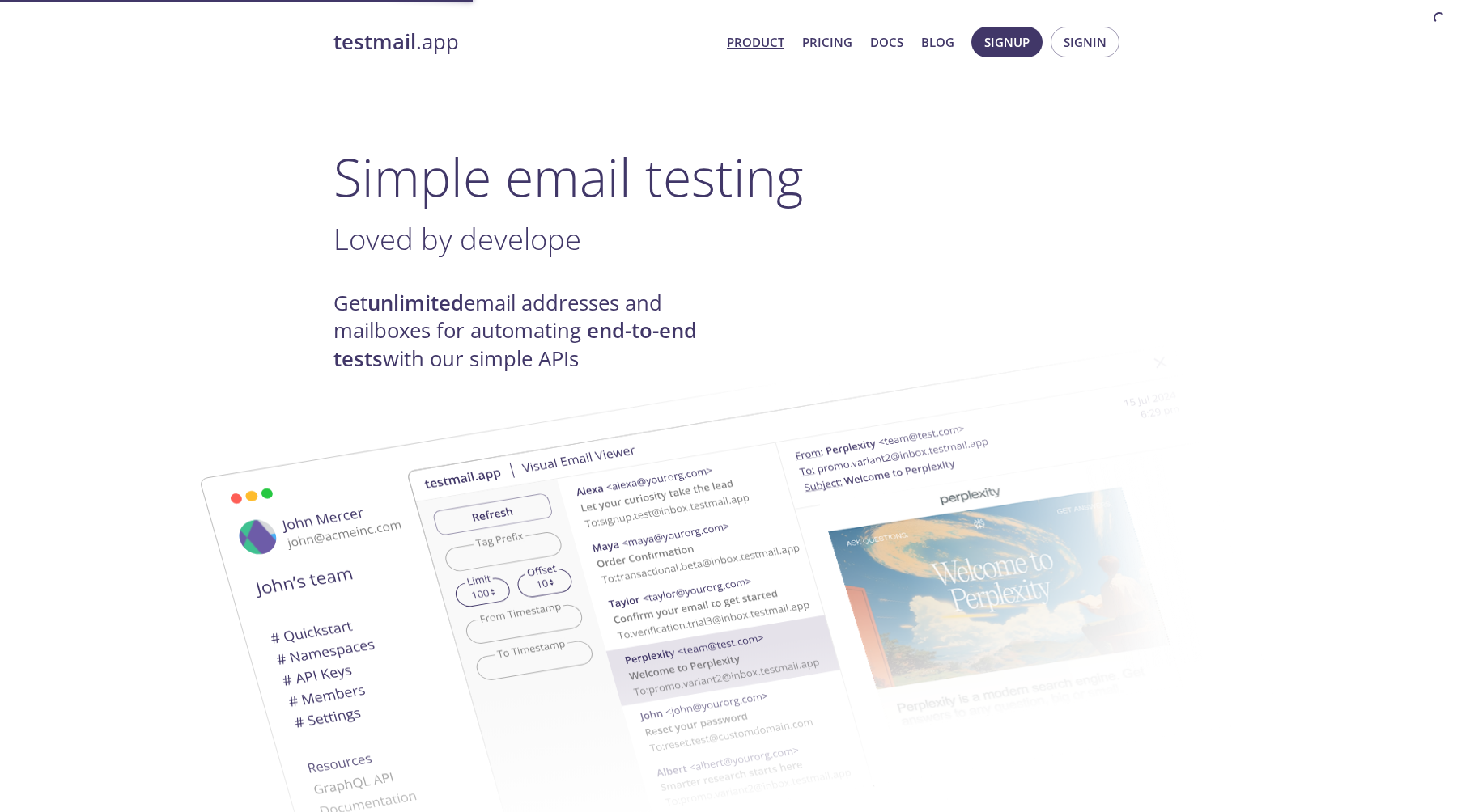 The width and height of the screenshot is (1457, 812). I want to click on a: Product, so click(755, 42).